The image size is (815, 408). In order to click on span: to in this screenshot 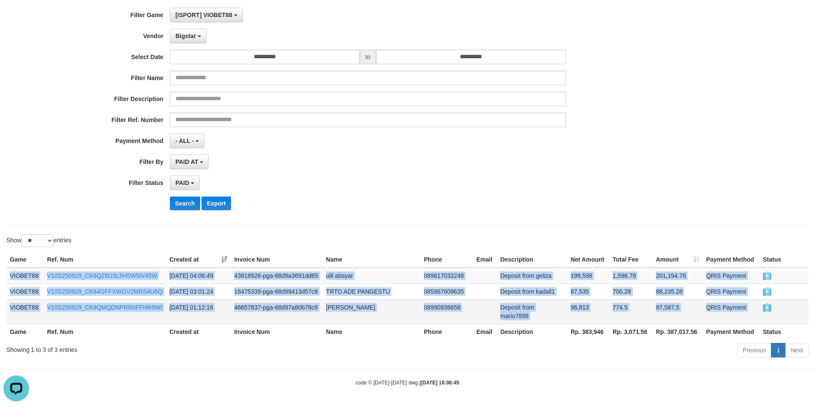, I will do `click(368, 57)`.